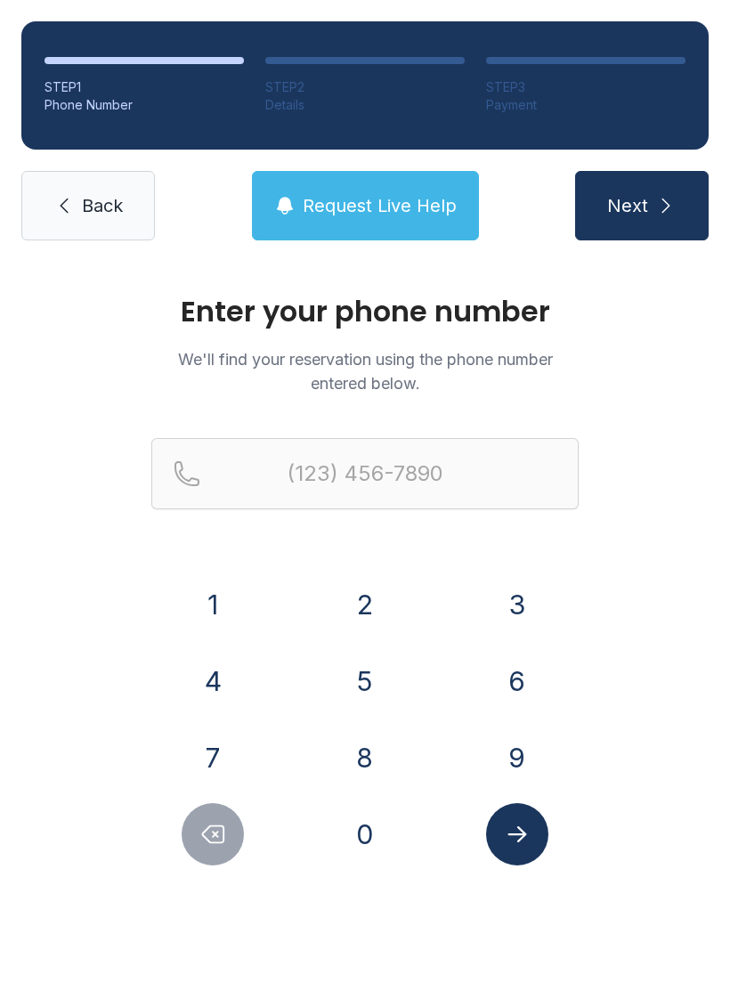  What do you see at coordinates (365, 87) in the screenshot?
I see `div: STEP 2` at bounding box center [365, 87].